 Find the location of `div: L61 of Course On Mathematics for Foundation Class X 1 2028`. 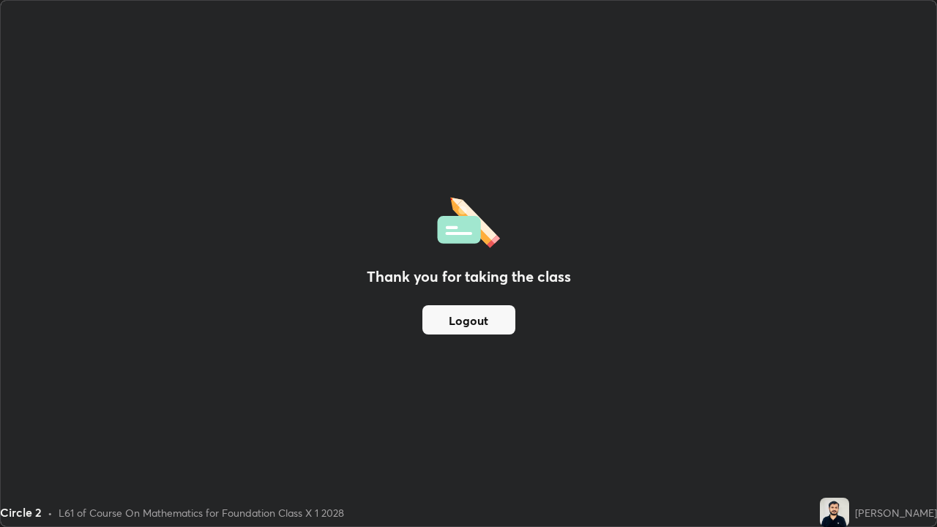

div: L61 of Course On Mathematics for Foundation Class X 1 2028 is located at coordinates (201, 512).